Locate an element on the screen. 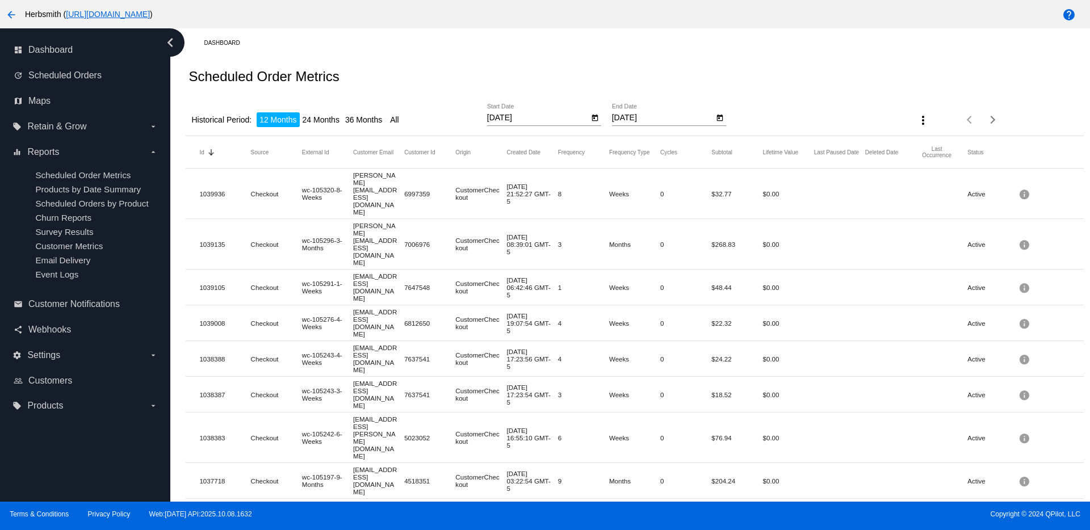  i: map is located at coordinates (18, 101).